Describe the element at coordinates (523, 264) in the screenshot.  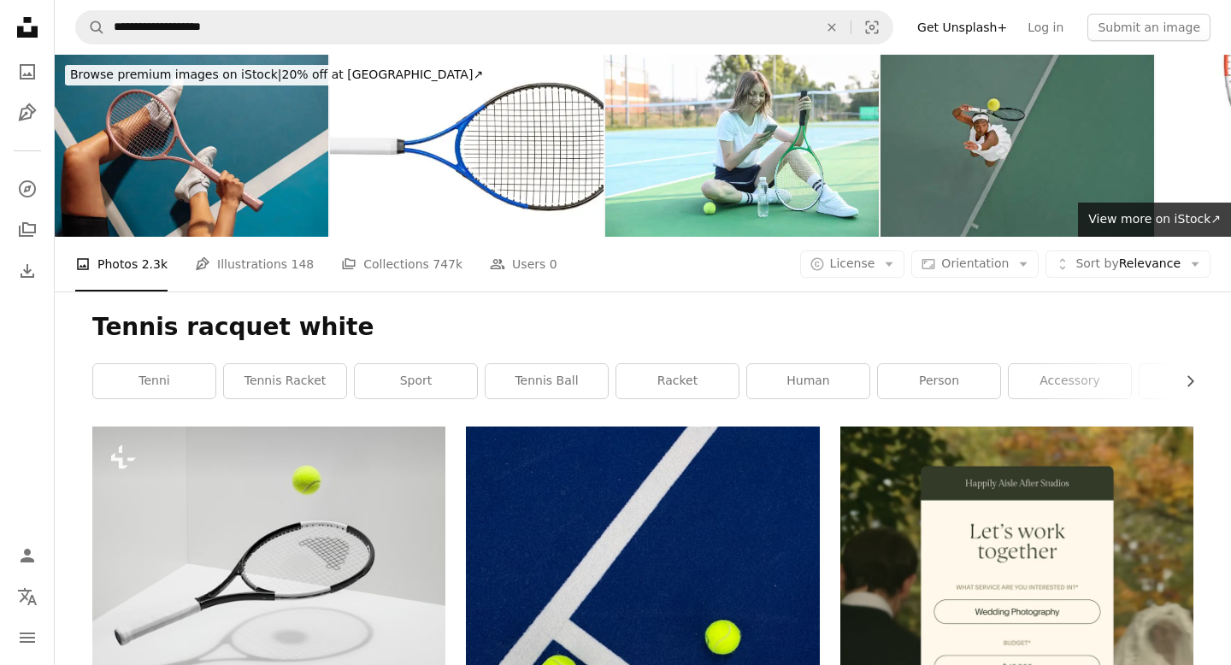
I see `a: Users 0` at that location.